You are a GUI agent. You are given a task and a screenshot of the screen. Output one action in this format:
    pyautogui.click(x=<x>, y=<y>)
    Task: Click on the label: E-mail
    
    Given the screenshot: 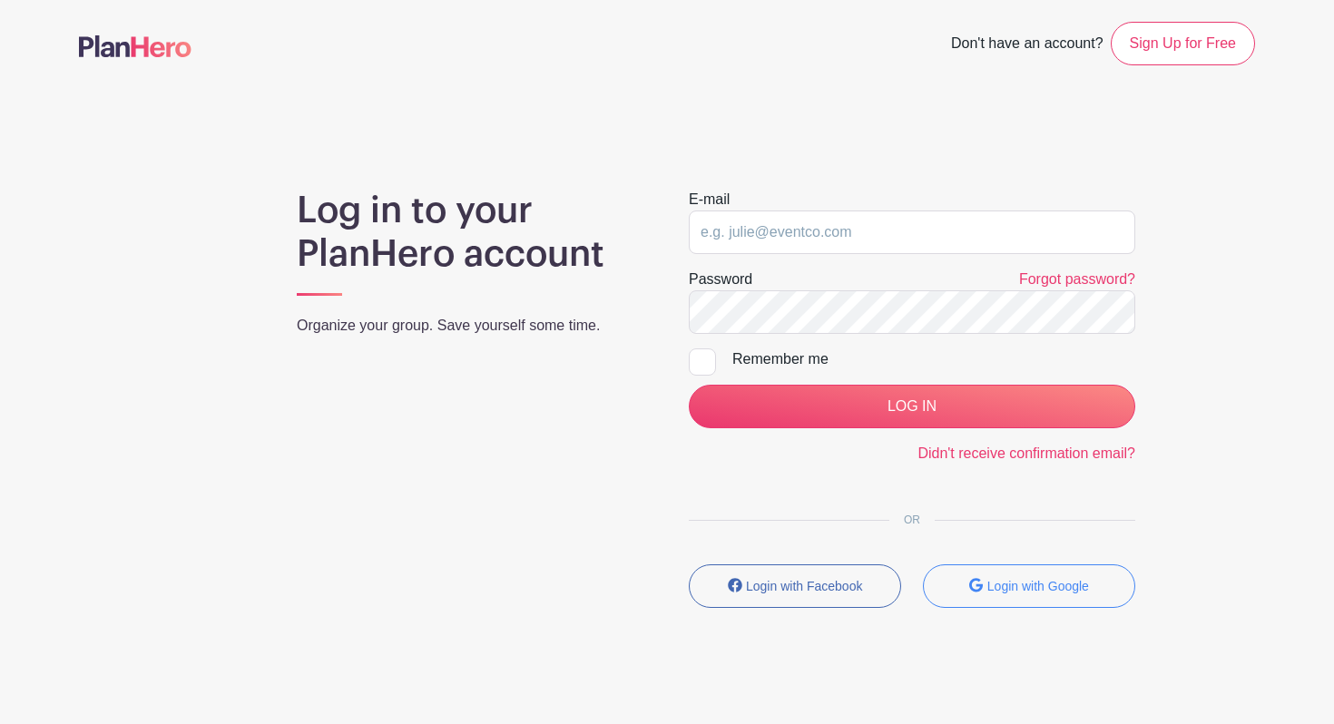 What is the action you would take?
    pyautogui.click(x=709, y=200)
    